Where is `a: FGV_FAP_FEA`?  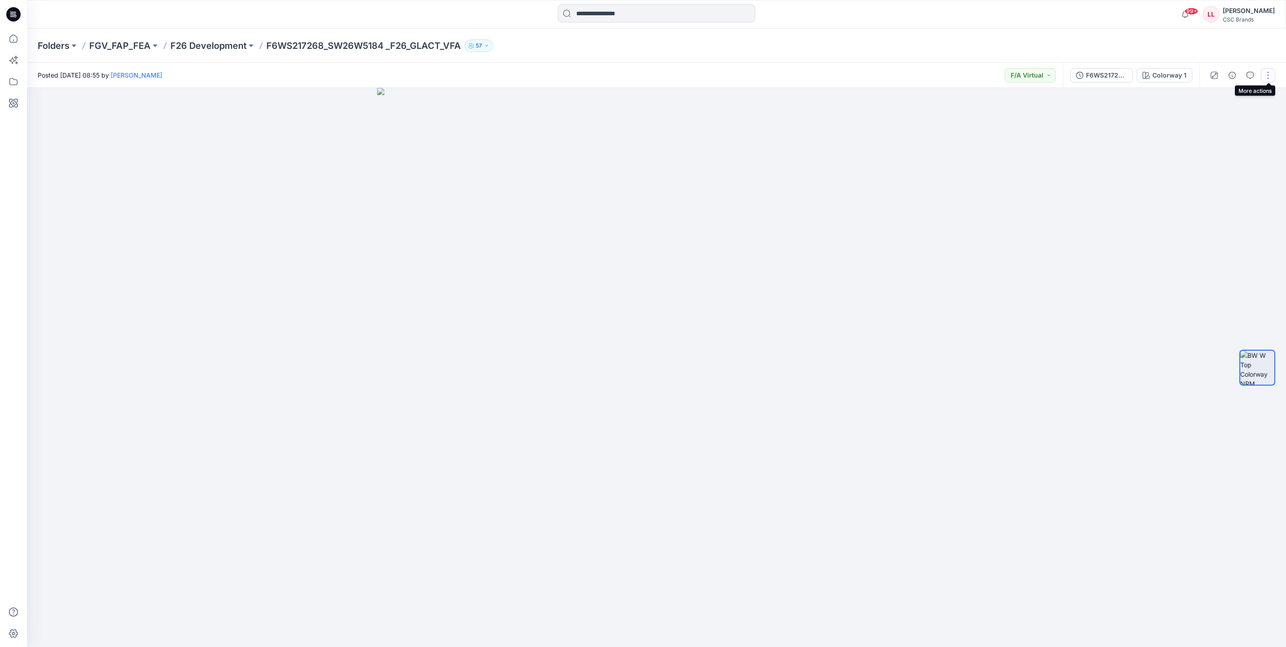
a: FGV_FAP_FEA is located at coordinates (120, 46).